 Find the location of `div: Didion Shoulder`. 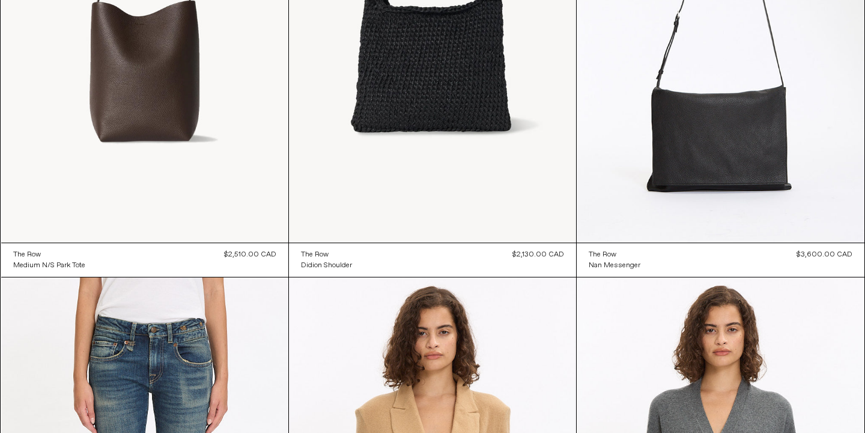

div: Didion Shoulder is located at coordinates (326, 266).